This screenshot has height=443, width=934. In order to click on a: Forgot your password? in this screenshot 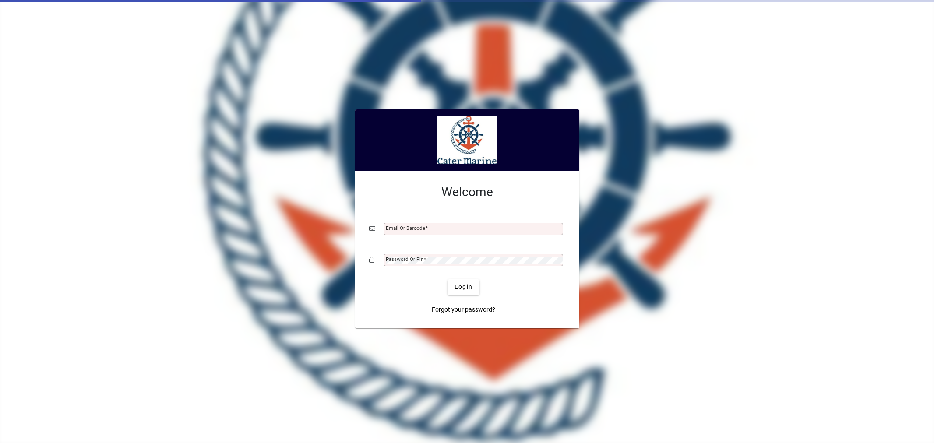, I will do `click(464, 310)`.